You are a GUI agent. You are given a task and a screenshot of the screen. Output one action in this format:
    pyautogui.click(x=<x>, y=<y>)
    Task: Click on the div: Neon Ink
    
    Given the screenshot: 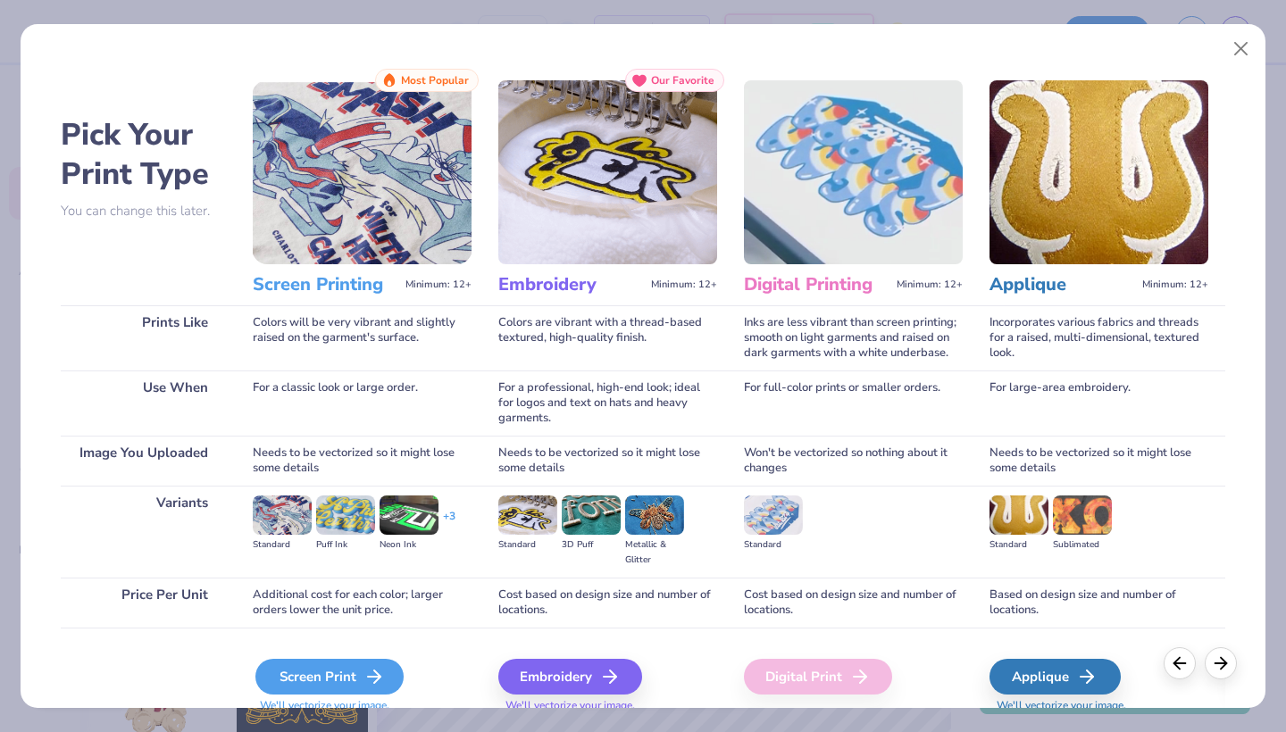 What is the action you would take?
    pyautogui.click(x=409, y=545)
    